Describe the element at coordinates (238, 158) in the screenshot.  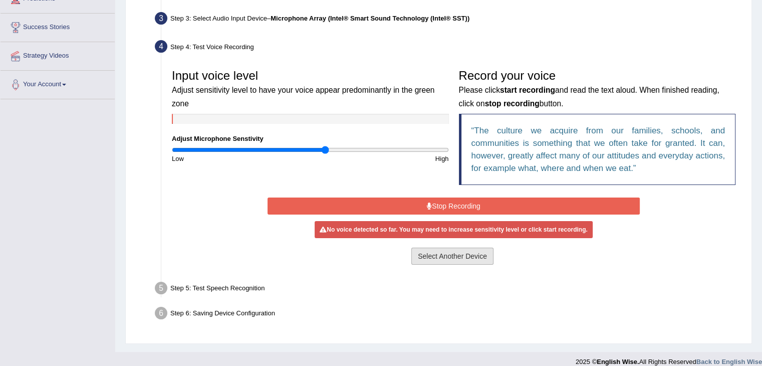
I see `div: Low` at that location.